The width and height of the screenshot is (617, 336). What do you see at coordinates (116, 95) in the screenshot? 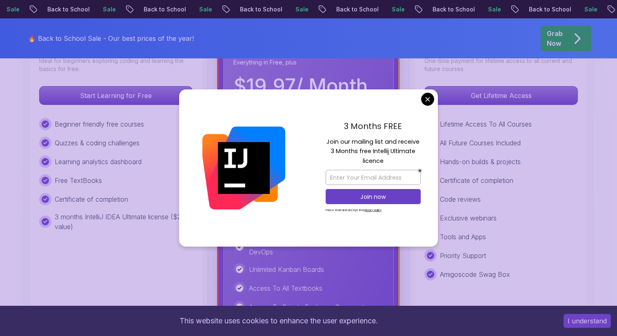
I see `a: Start Learning for Free` at bounding box center [116, 95].